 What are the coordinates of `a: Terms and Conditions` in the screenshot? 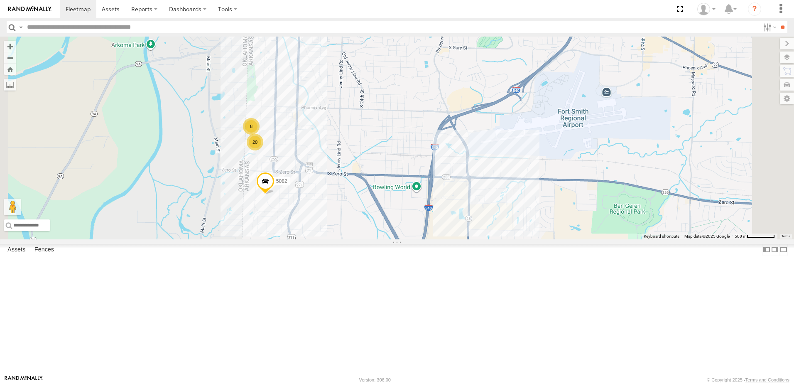 It's located at (768, 380).